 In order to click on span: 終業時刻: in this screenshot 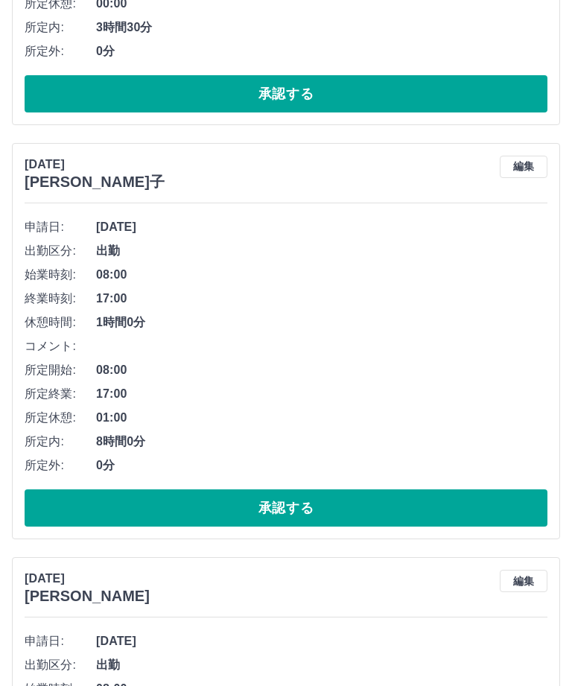, I will do `click(60, 299)`.